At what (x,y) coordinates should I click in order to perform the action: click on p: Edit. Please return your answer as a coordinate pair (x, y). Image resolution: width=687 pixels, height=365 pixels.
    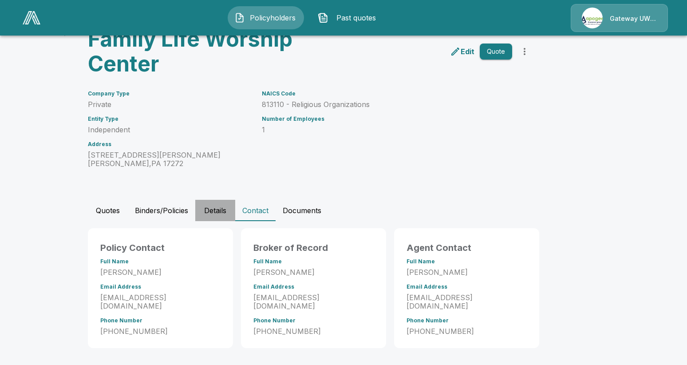
    Looking at the image, I should click on (467, 51).